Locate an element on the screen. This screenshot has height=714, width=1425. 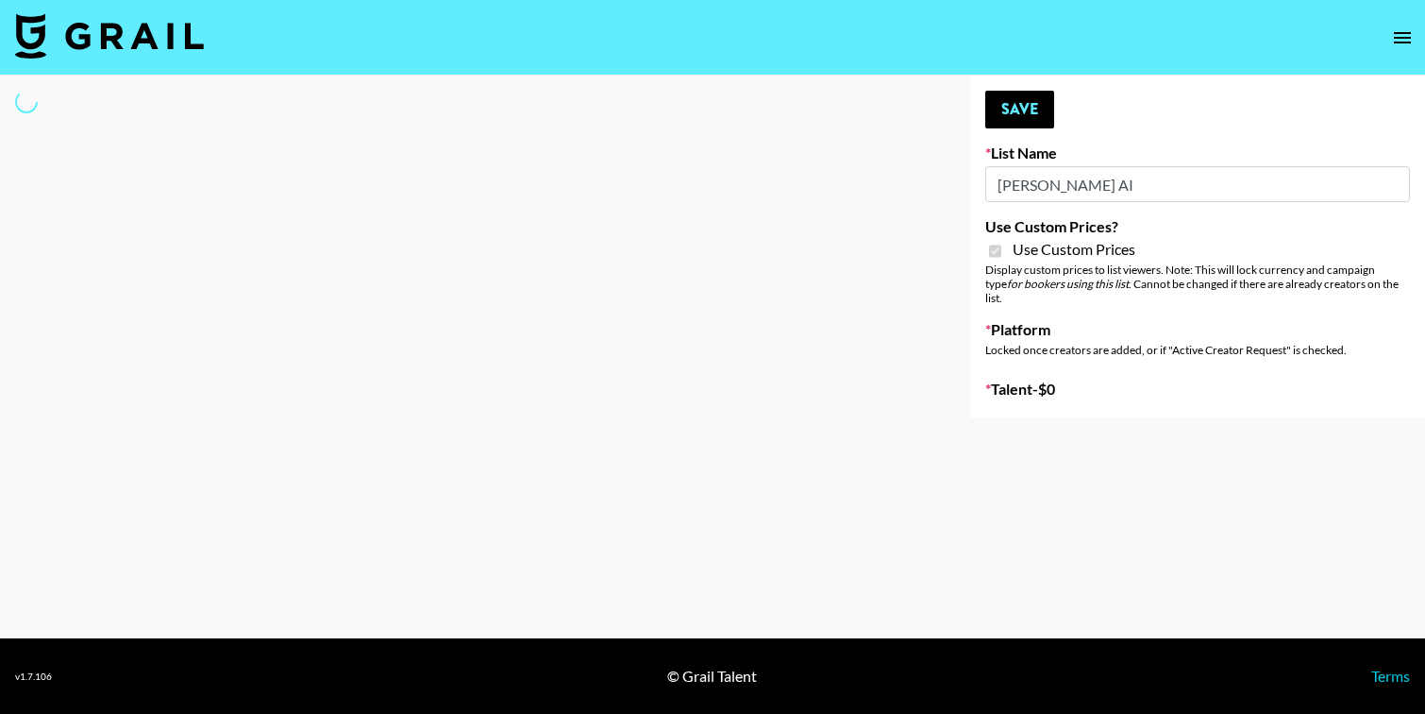
button: open drawer is located at coordinates (1403, 38).